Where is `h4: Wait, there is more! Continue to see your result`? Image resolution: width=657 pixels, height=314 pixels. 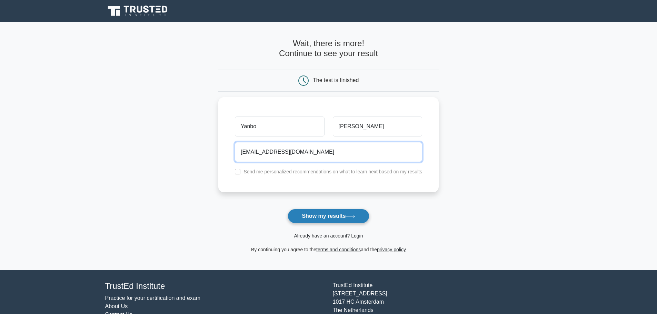 h4: Wait, there is more! Continue to see your result is located at coordinates (328, 49).